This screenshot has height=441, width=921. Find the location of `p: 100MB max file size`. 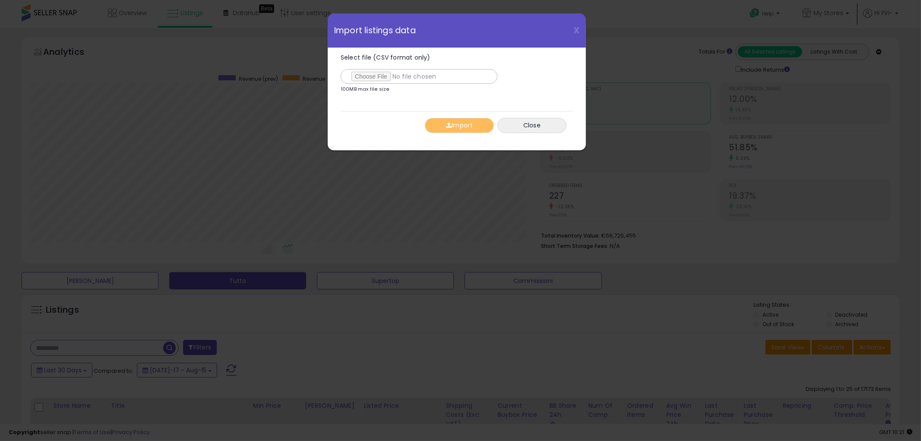

p: 100MB max file size is located at coordinates (365, 89).